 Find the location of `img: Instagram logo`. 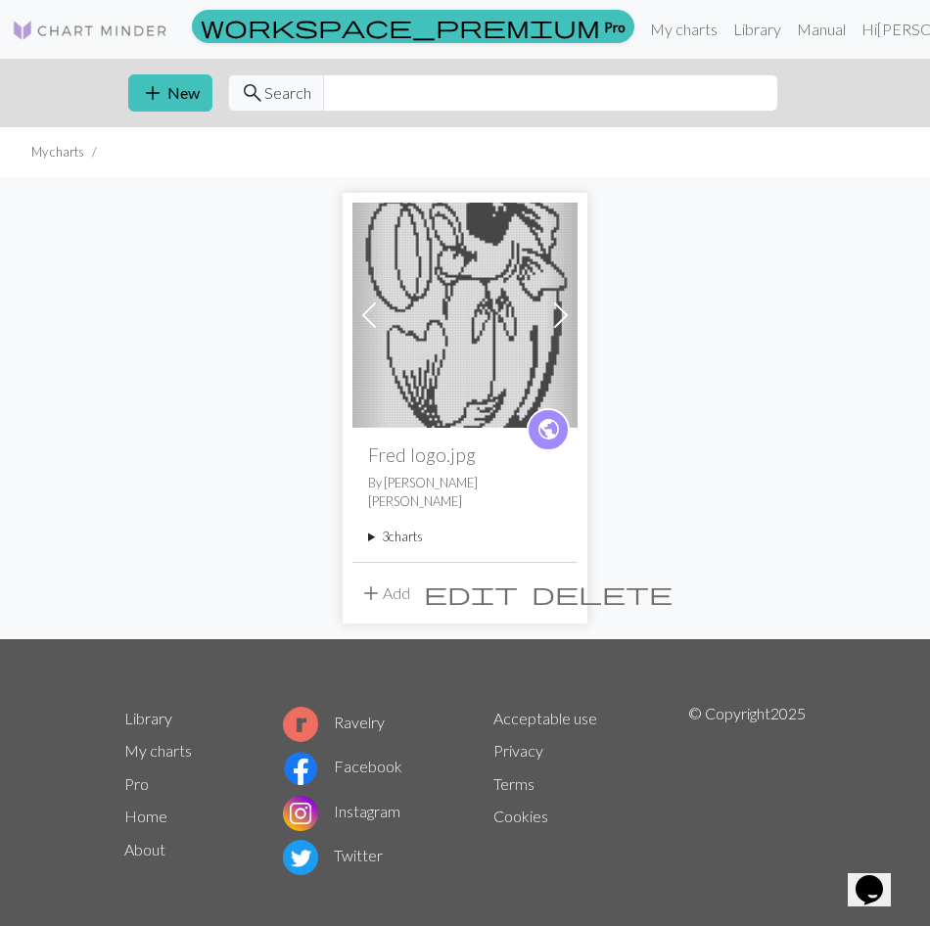

img: Instagram logo is located at coordinates (301, 814).